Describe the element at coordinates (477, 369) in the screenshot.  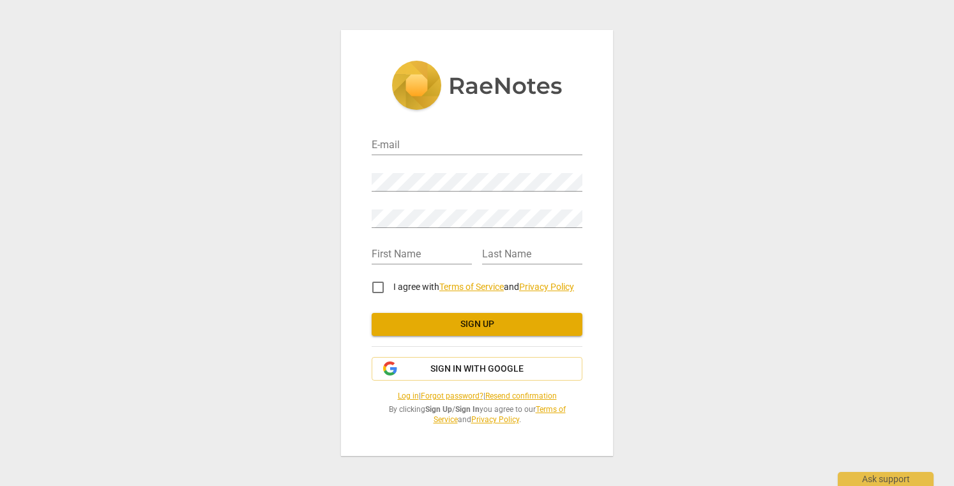
I see `button: Sign in with Google` at that location.